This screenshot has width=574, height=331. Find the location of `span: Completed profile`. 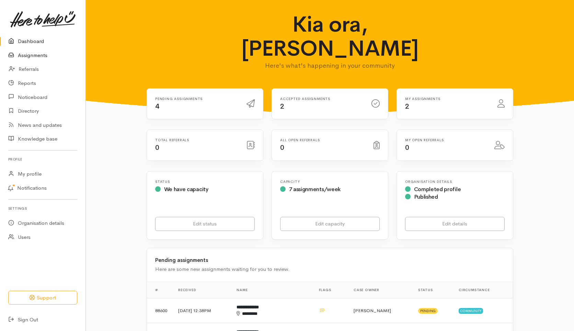

span: Completed profile is located at coordinates (437, 189).